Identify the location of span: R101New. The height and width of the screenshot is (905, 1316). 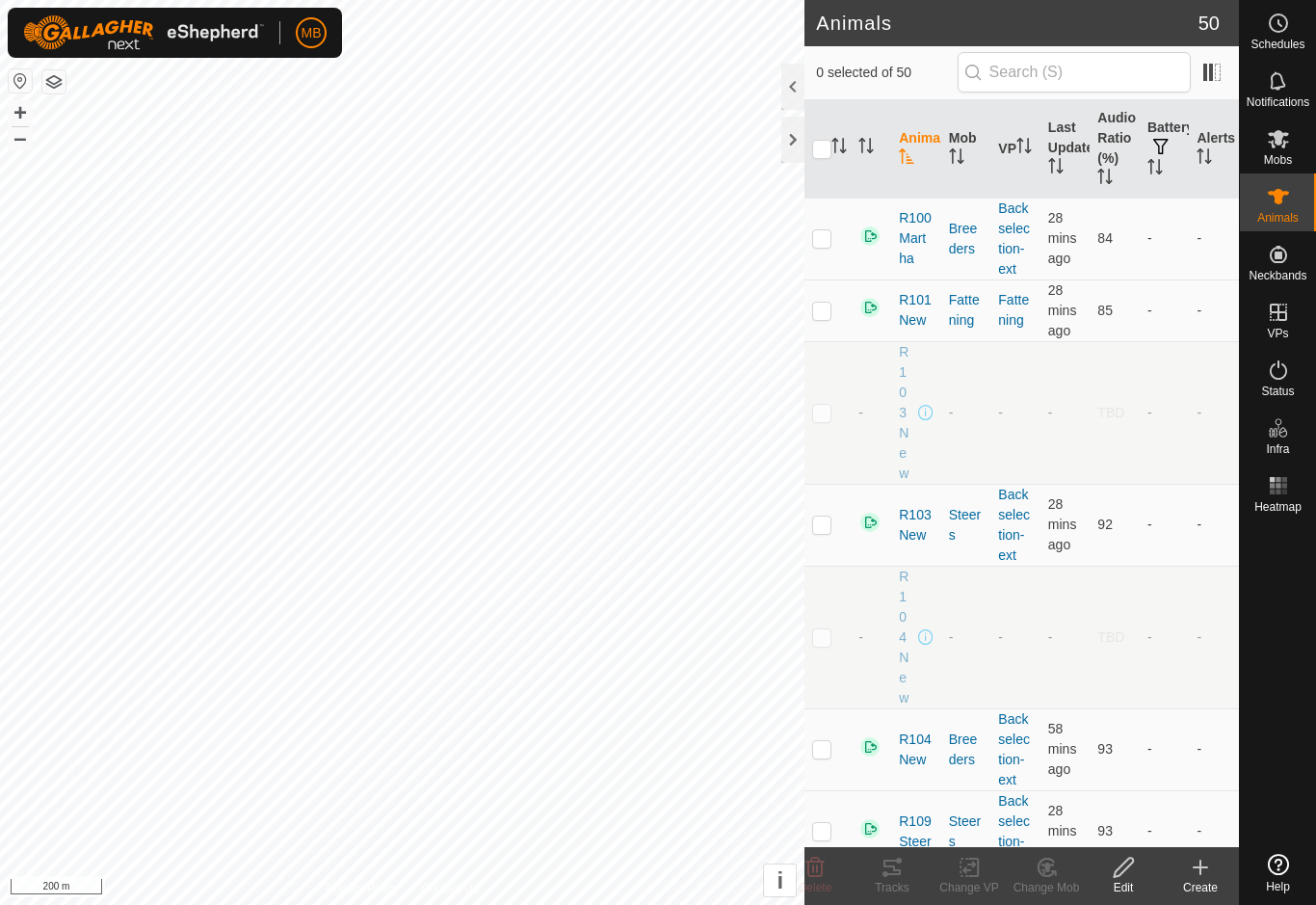
(916, 311).